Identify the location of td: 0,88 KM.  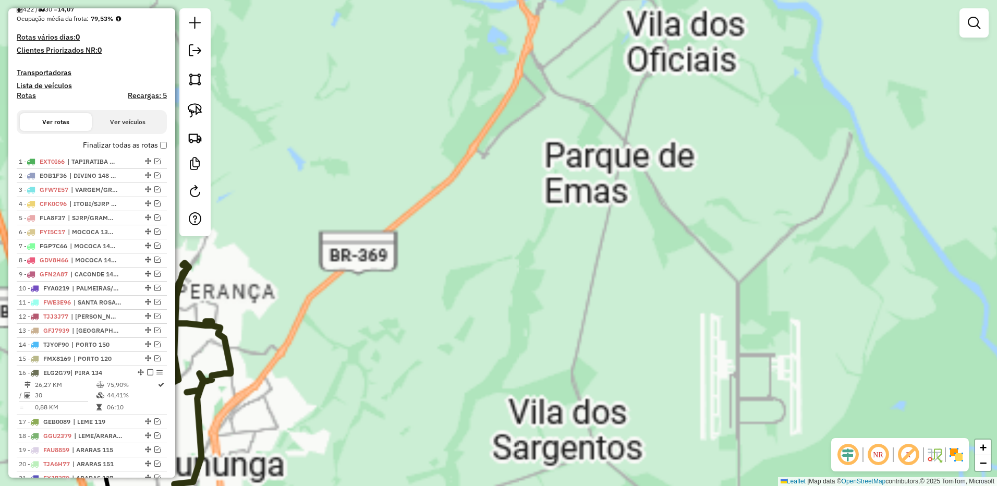
(65, 407).